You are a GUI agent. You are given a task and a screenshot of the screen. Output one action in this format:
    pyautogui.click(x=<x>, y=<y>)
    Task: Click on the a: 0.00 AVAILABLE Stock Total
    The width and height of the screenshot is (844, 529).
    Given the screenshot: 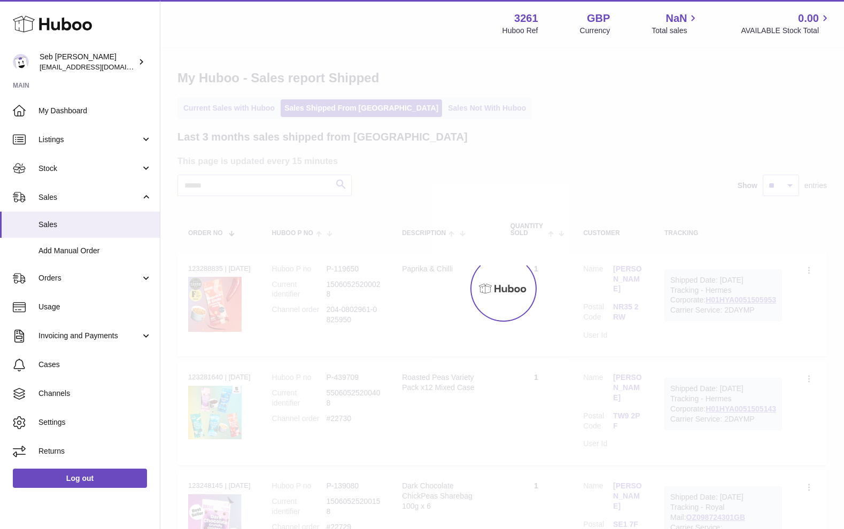 What is the action you would take?
    pyautogui.click(x=785, y=24)
    